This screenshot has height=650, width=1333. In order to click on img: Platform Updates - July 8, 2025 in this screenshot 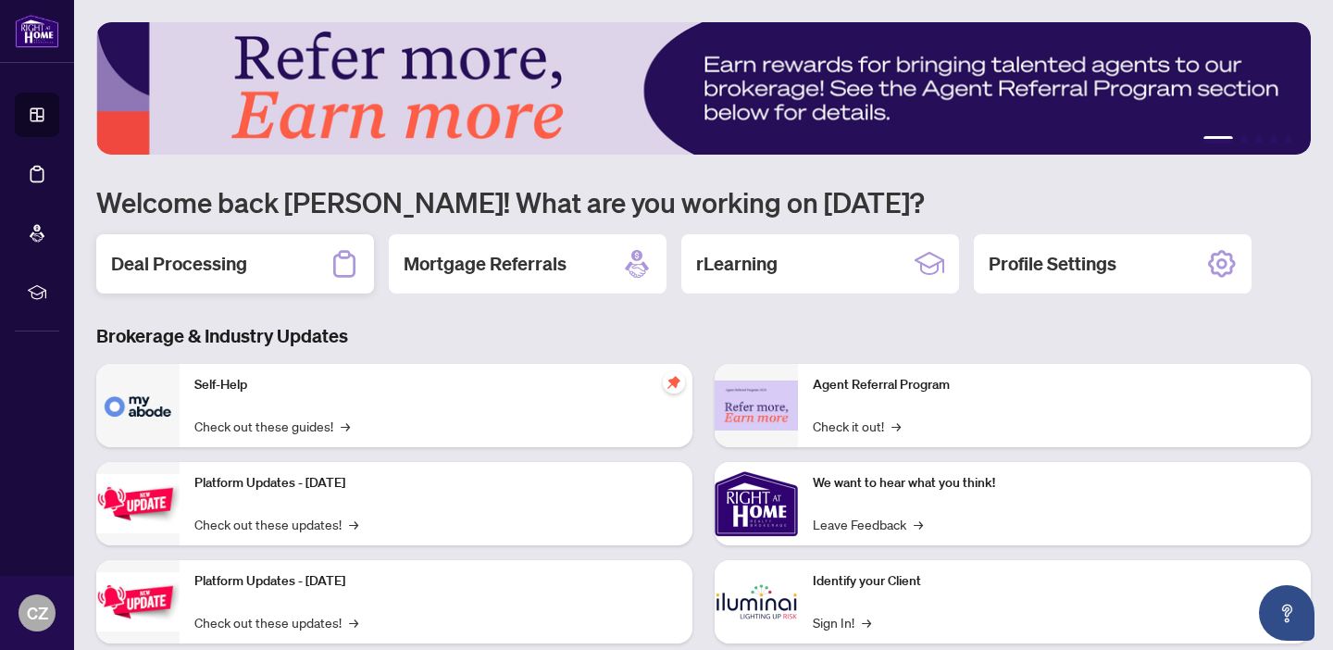, I will do `click(138, 601)`.